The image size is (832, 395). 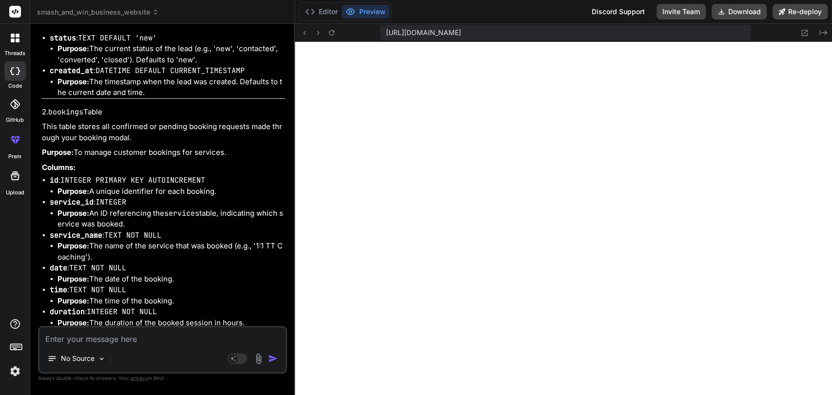 I want to click on div: Discord Support, so click(x=618, y=12).